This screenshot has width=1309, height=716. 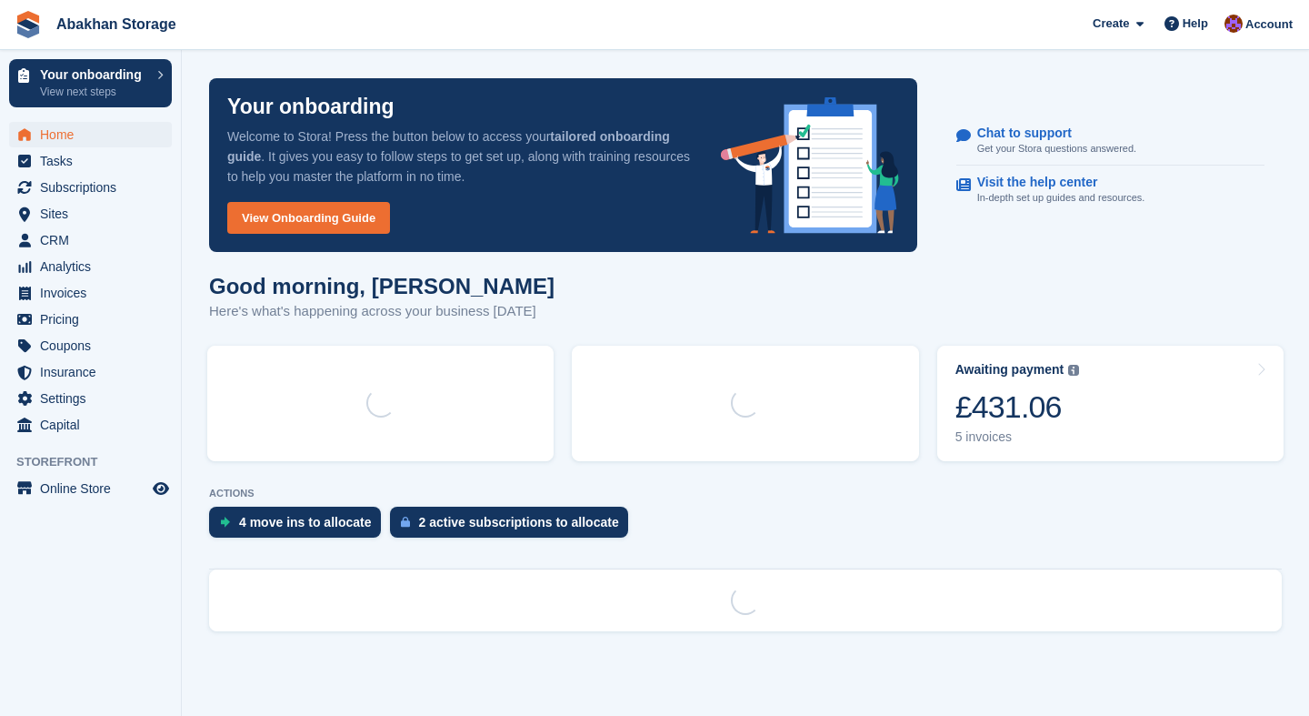 I want to click on span: Account, so click(x=1269, y=25).